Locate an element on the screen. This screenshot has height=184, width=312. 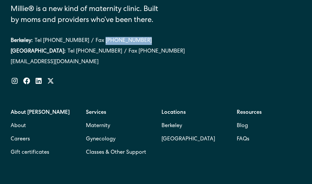
a: FAQs is located at coordinates (243, 140).